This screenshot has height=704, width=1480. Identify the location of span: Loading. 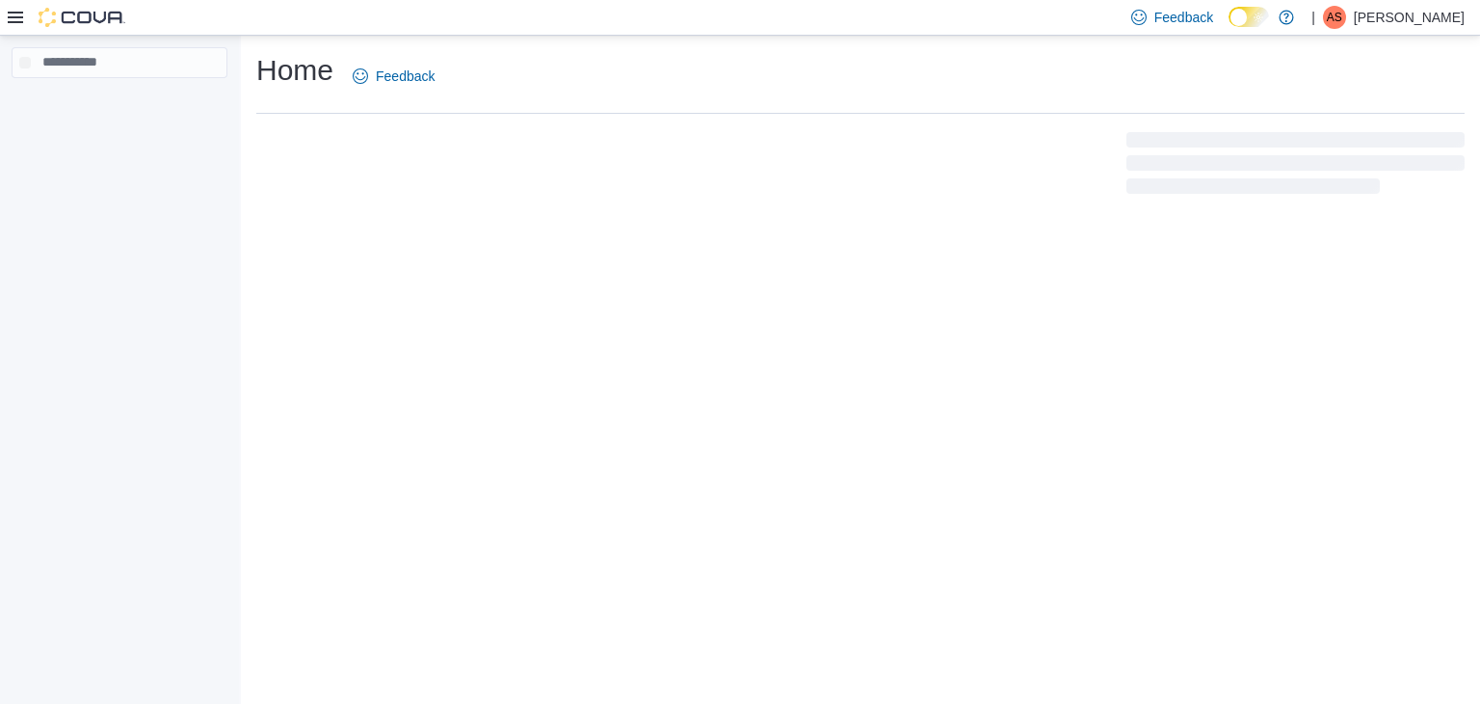
(1295, 167).